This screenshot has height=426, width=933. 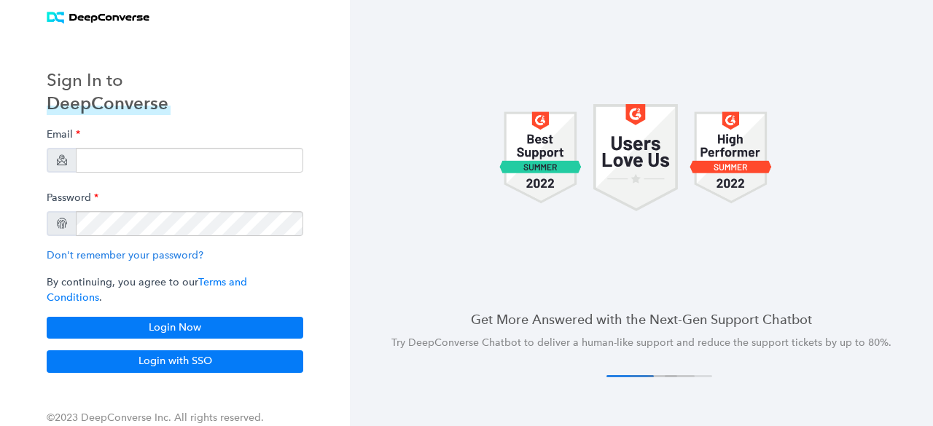 I want to click on button: 4, so click(x=688, y=376).